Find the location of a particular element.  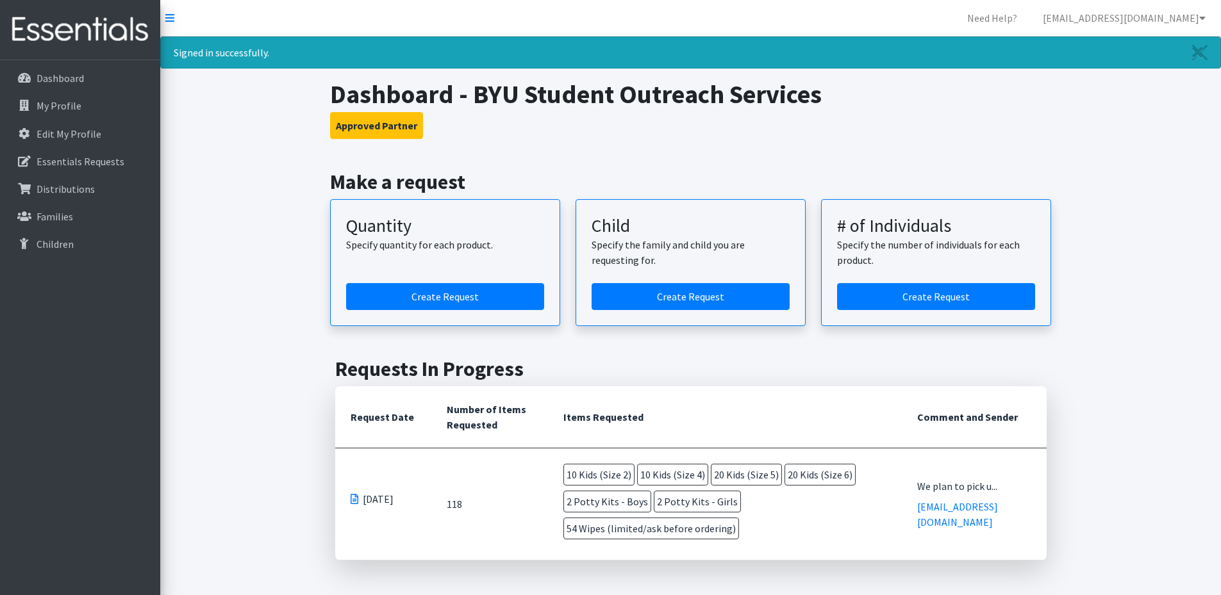

h3: Child is located at coordinates (690, 226).